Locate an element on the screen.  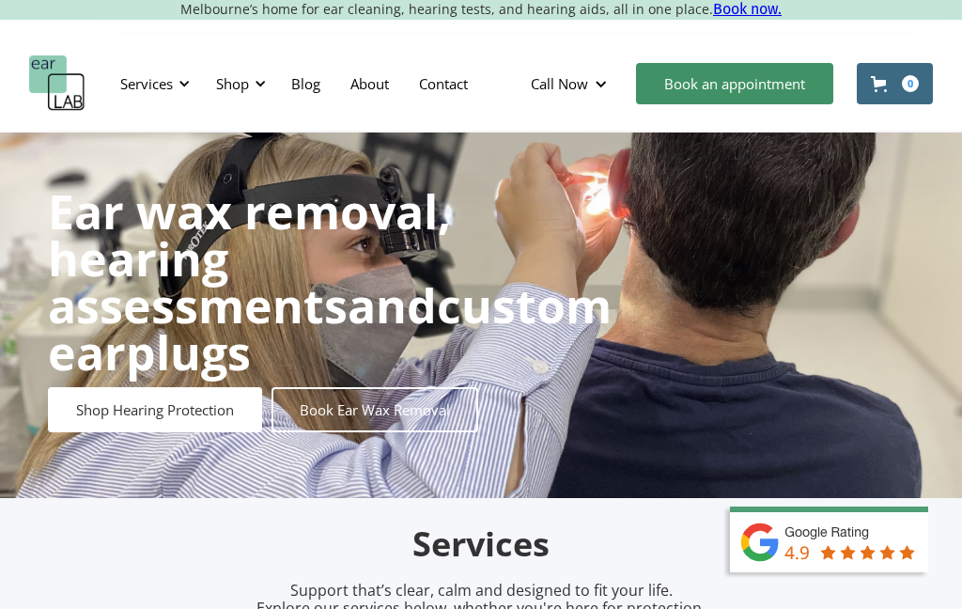
a: About is located at coordinates (369, 84).